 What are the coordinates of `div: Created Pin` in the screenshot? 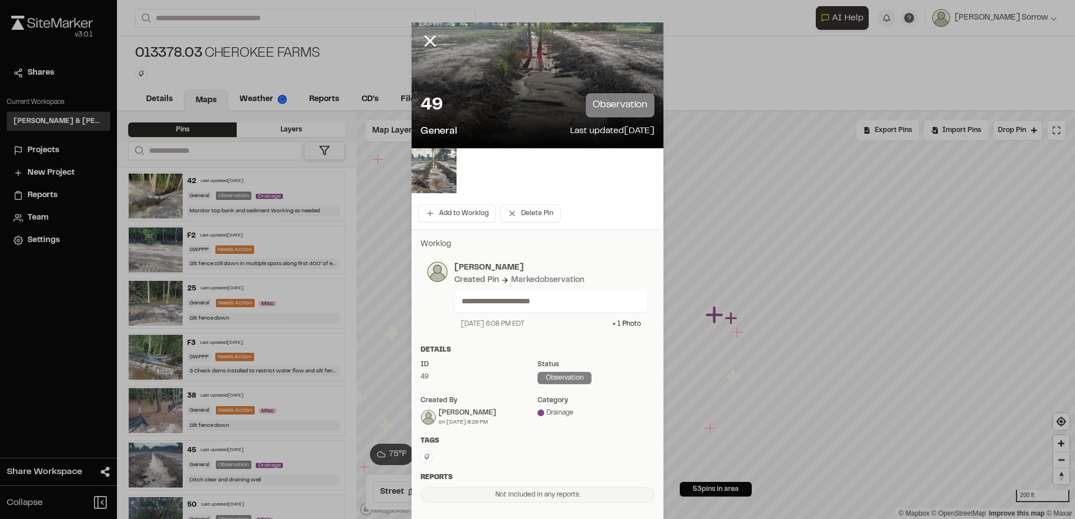 It's located at (476, 281).